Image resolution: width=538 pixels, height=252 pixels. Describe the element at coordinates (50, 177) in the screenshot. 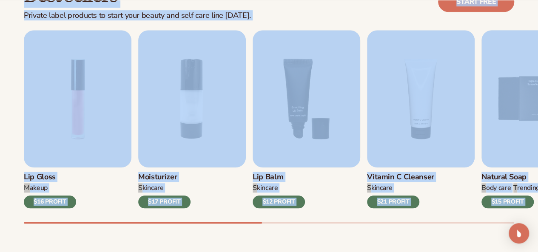

I see `h3: Lip Gloss` at that location.